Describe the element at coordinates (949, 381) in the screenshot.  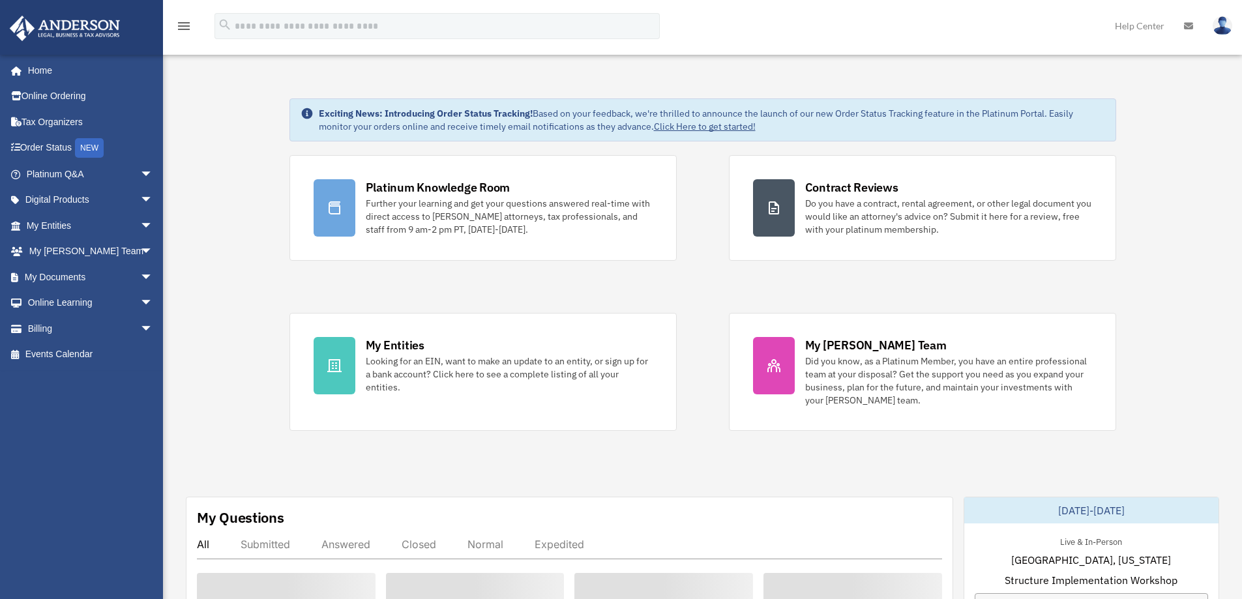
I see `div: Did you know, as a Platinum Member, you have an entire professional team at your disposal? Get th...` at that location.